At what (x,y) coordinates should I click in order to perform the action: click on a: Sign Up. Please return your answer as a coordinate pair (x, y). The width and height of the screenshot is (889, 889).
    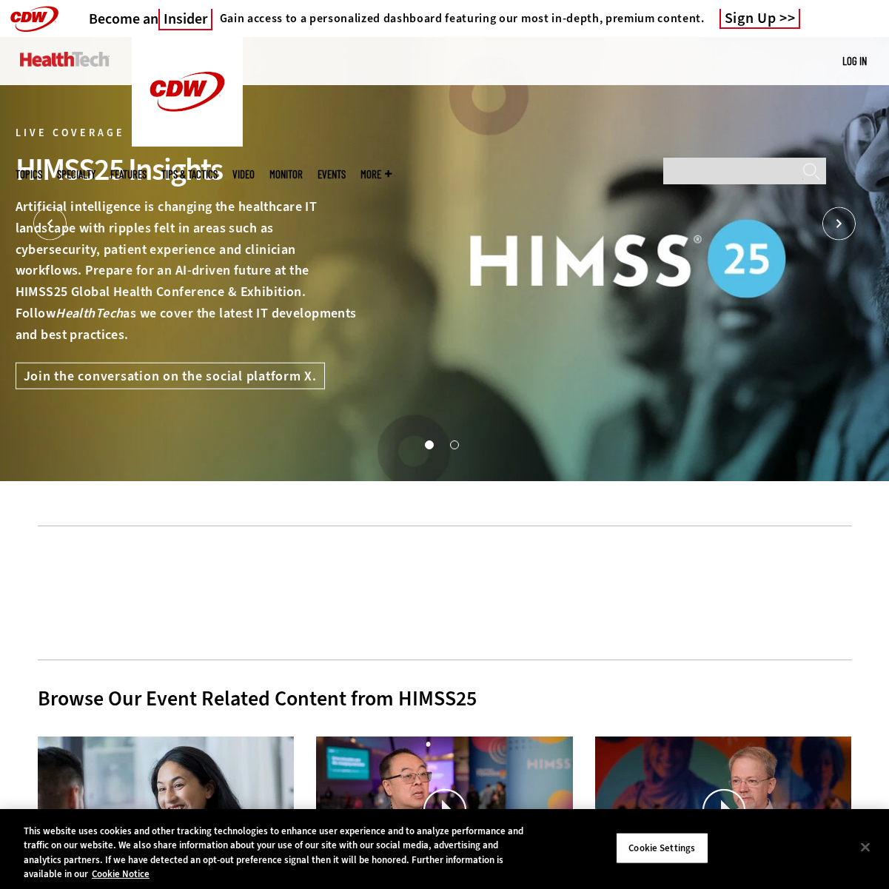
    Looking at the image, I should click on (760, 19).